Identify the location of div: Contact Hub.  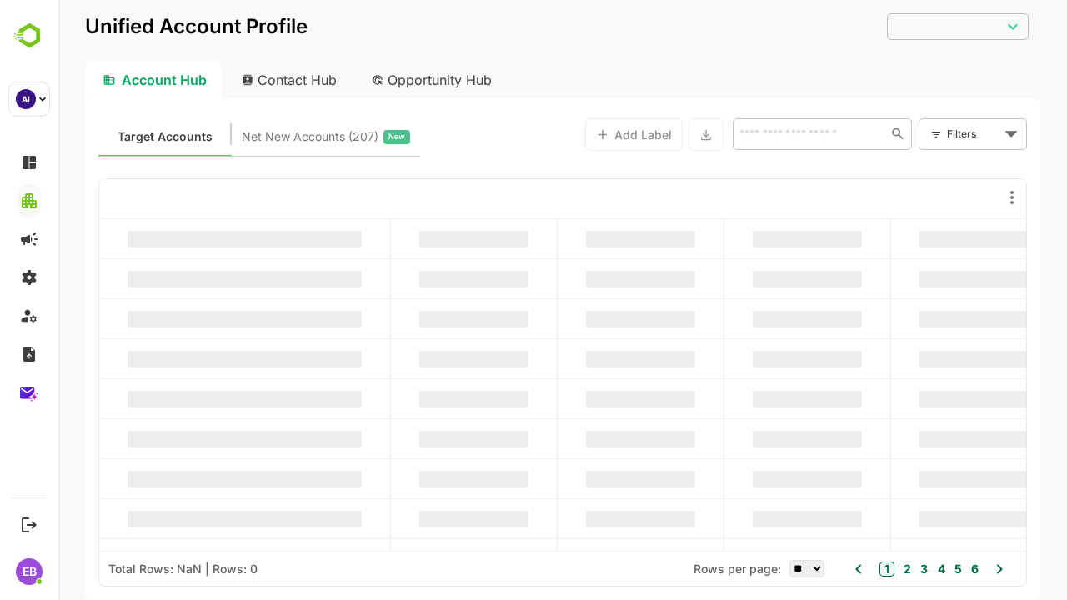
(232, 80).